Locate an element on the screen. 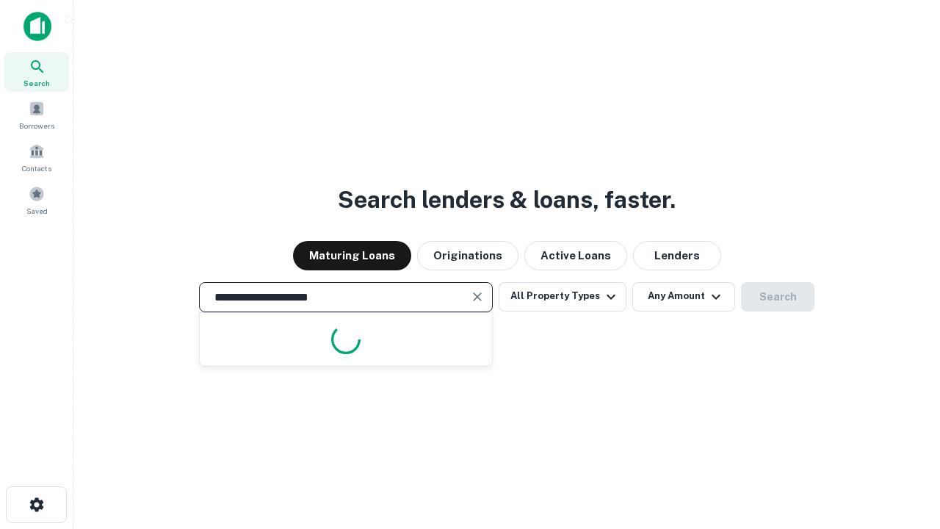  button: Clear is located at coordinates (477, 297).